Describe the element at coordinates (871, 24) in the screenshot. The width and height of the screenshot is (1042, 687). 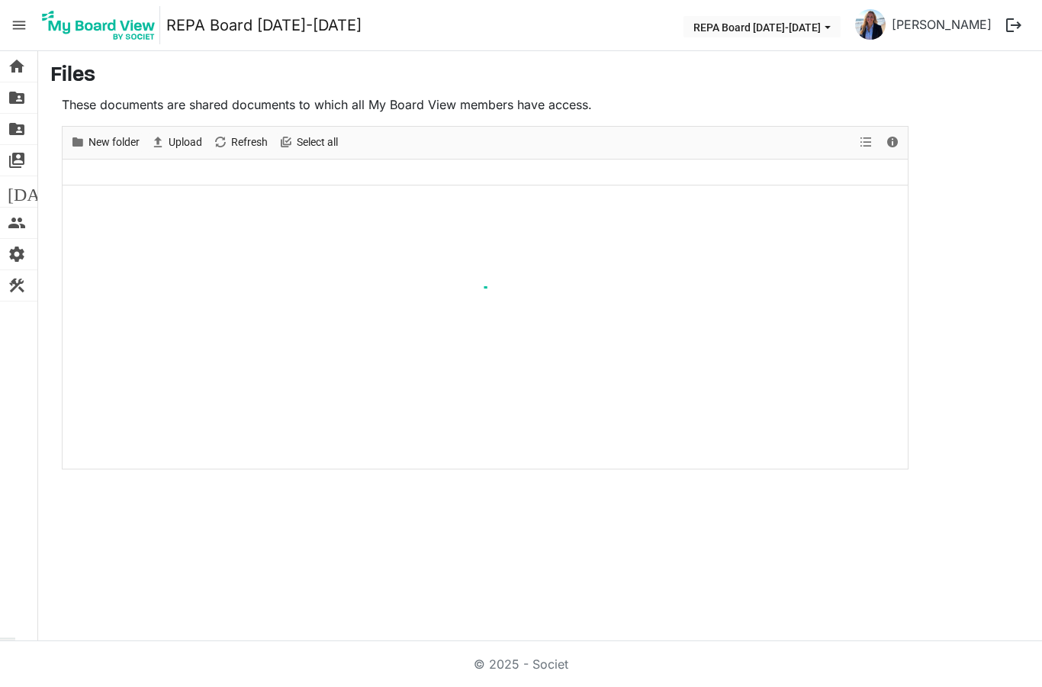
I see `img: GVxojR11xs49XgbNM-sLDDWjHKO122yGBxu-5YQX9yr1ADdzlG6A4r0x0F6G_grEQxj0HNV2lcBeFAaywZ0f2A_thumb.png` at that location.